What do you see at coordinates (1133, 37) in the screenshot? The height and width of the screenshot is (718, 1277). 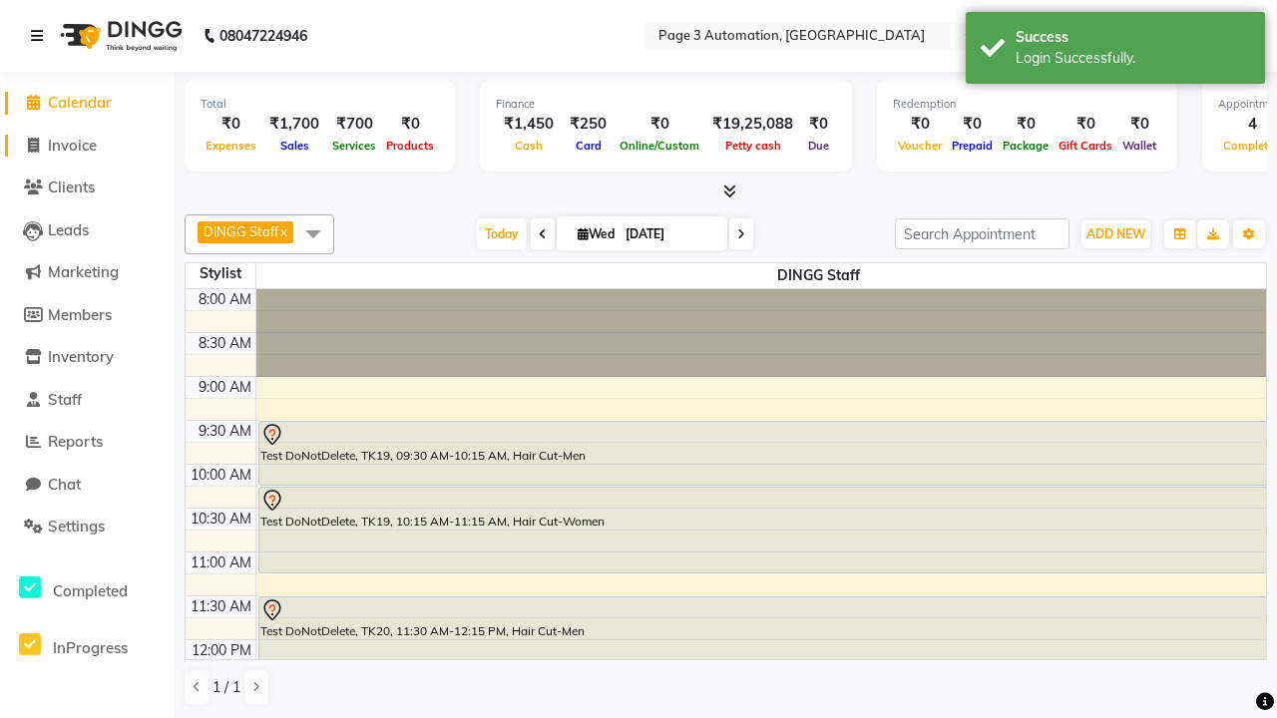 I see `div: Success` at bounding box center [1133, 37].